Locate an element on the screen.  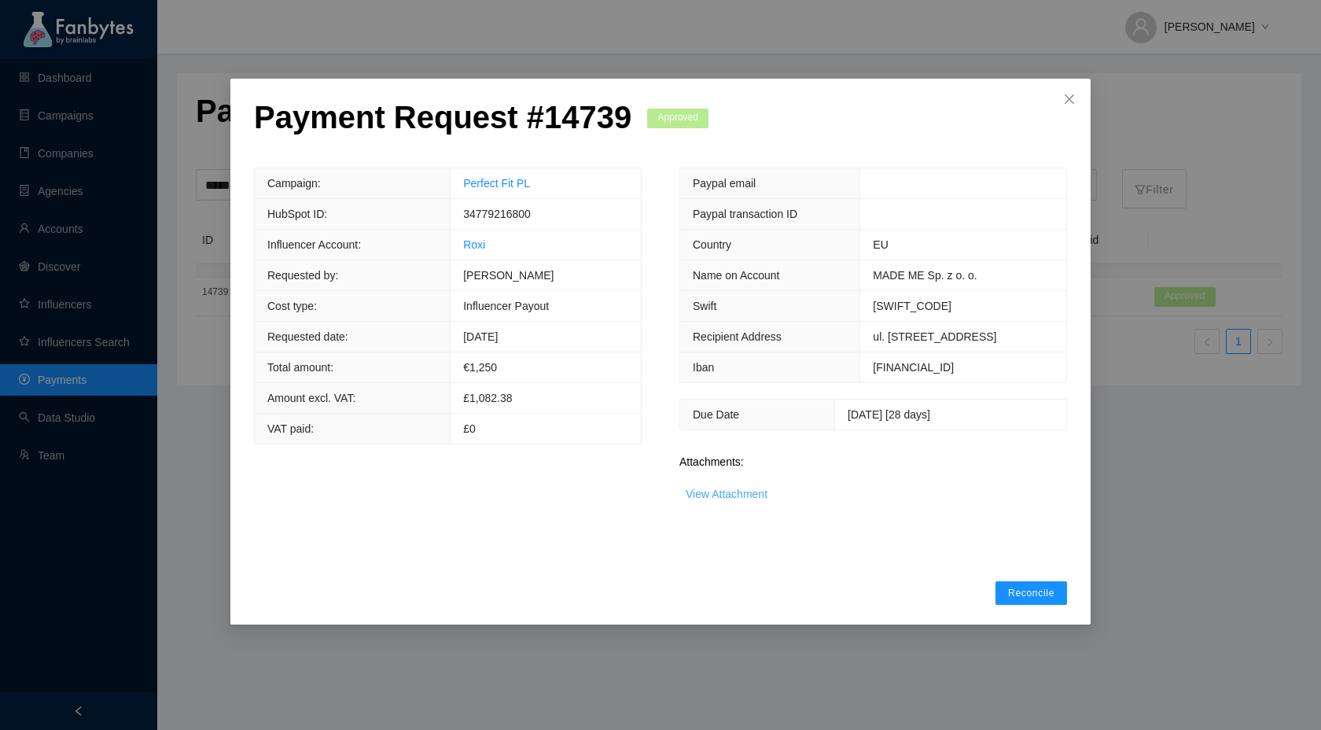
span: Reconcile is located at coordinates (1031, 593).